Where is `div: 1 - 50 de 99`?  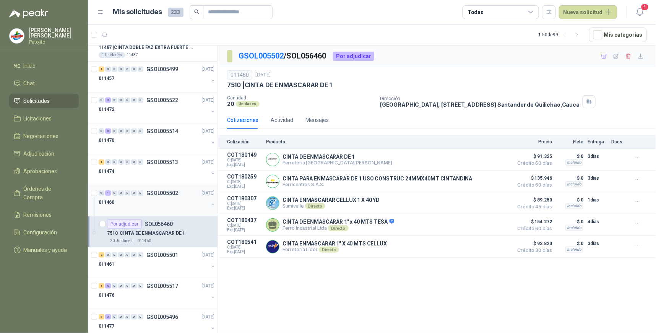 div: 1 - 50 de 99 is located at coordinates (561, 35).